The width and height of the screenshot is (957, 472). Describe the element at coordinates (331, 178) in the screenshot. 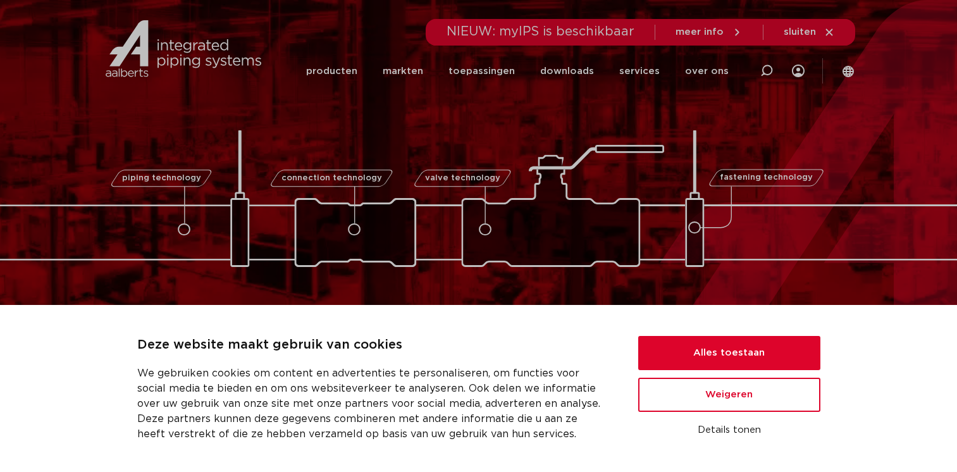

I see `span: connection technology` at that location.